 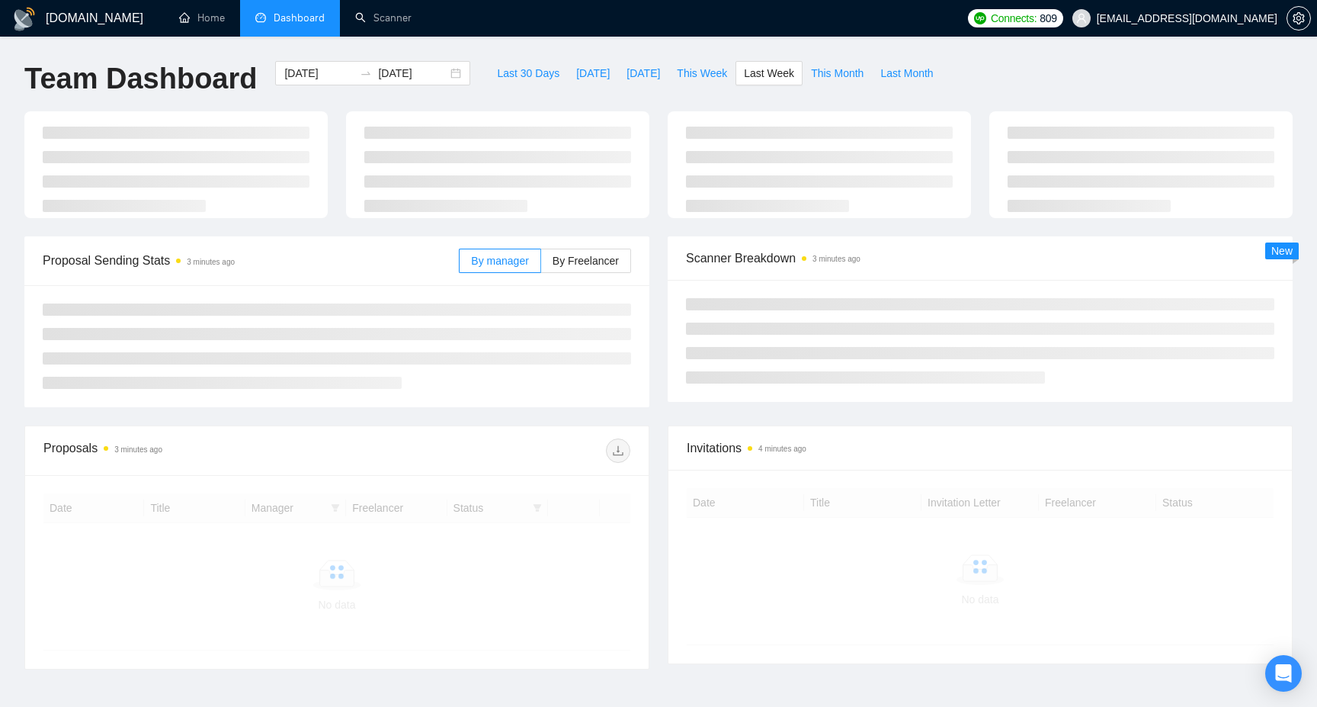 What do you see at coordinates (499, 261) in the screenshot?
I see `span: By manager` at bounding box center [499, 261].